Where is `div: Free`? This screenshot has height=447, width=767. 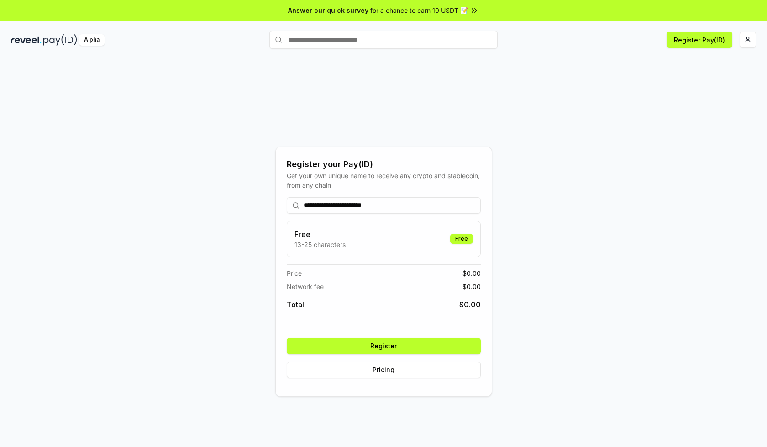 div: Free is located at coordinates (461, 239).